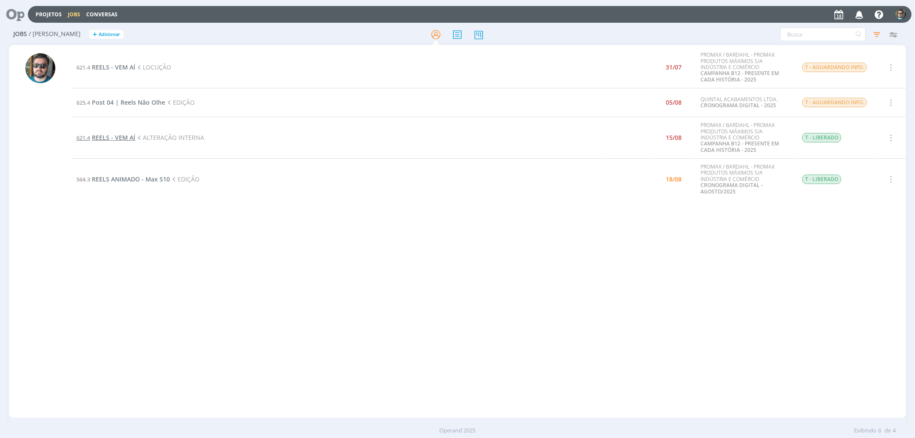 The image size is (915, 438). I want to click on a: 564.3REELS ANIMADO - Max S10, so click(123, 179).